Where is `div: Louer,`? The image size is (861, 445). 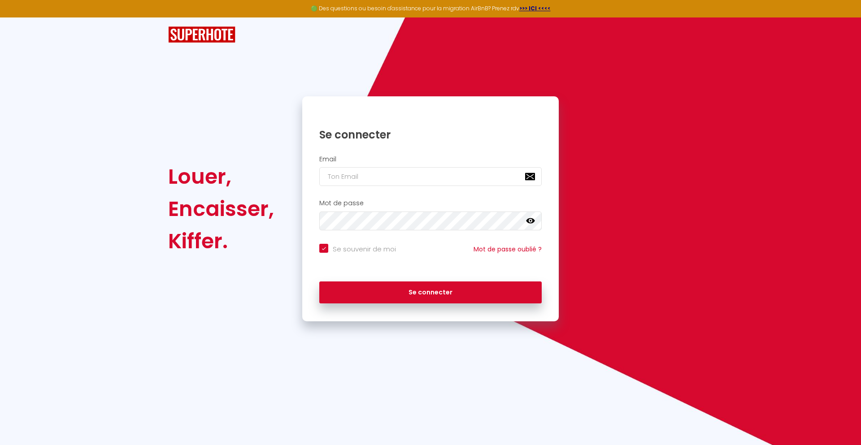 div: Louer, is located at coordinates (221, 177).